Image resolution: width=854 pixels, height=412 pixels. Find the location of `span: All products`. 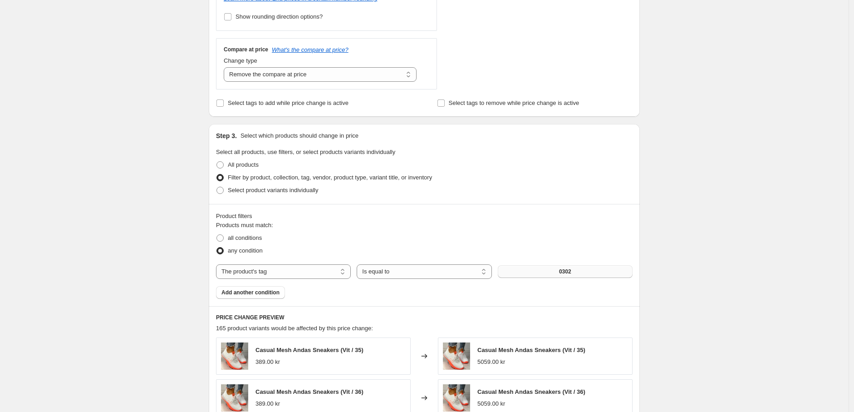

span: All products is located at coordinates (243, 164).